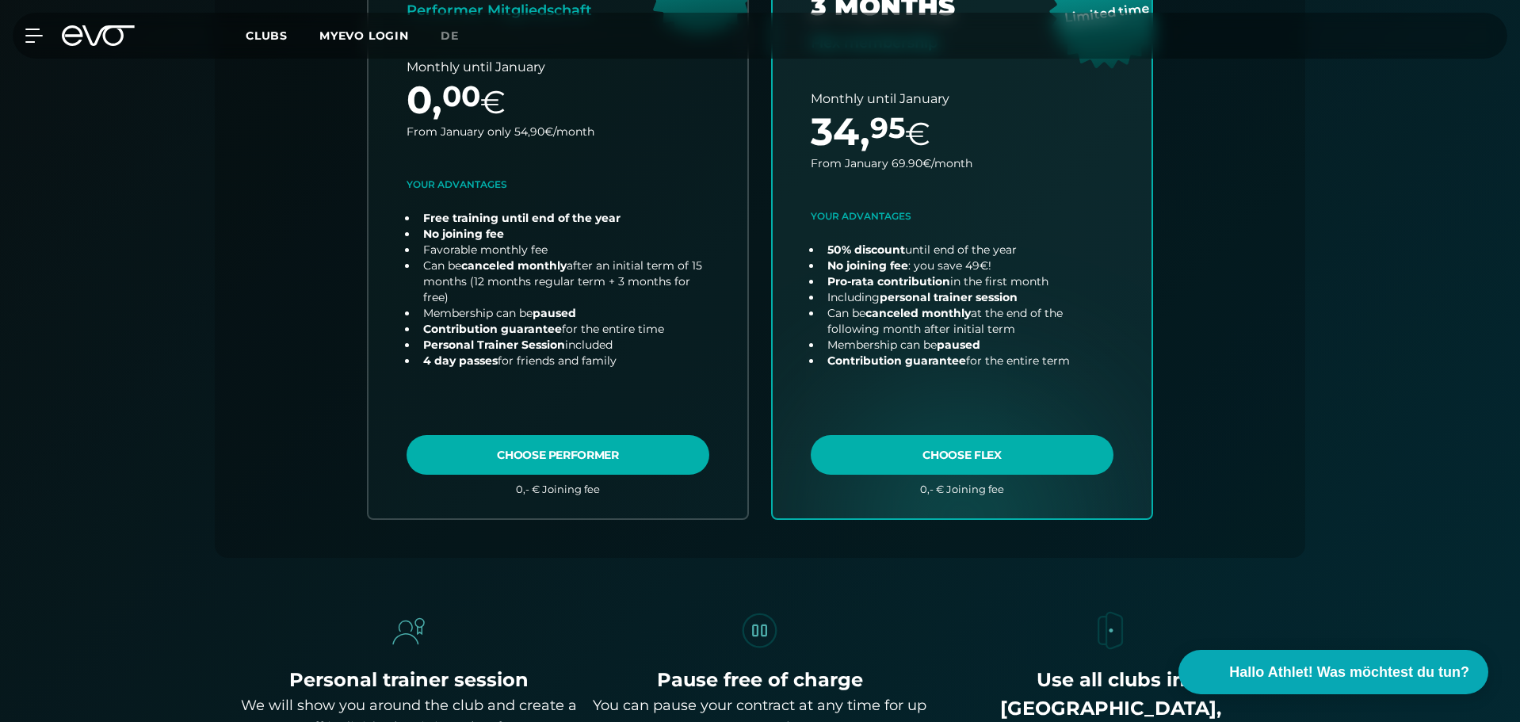  I want to click on span: Clubs, so click(266, 36).